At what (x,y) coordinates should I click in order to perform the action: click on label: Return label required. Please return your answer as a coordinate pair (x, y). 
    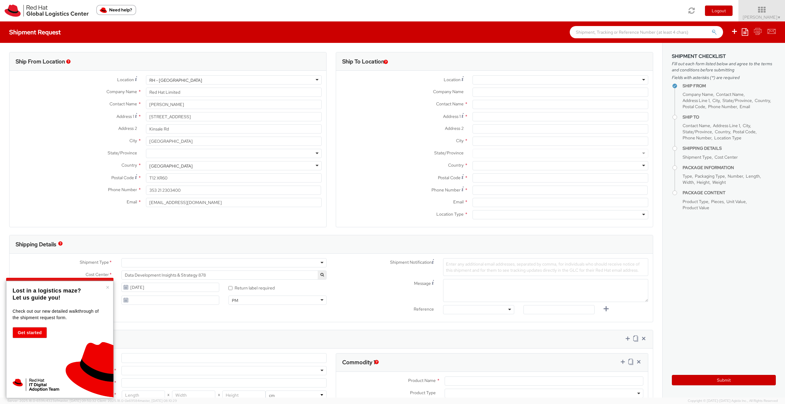
    Looking at the image, I should click on (252, 288).